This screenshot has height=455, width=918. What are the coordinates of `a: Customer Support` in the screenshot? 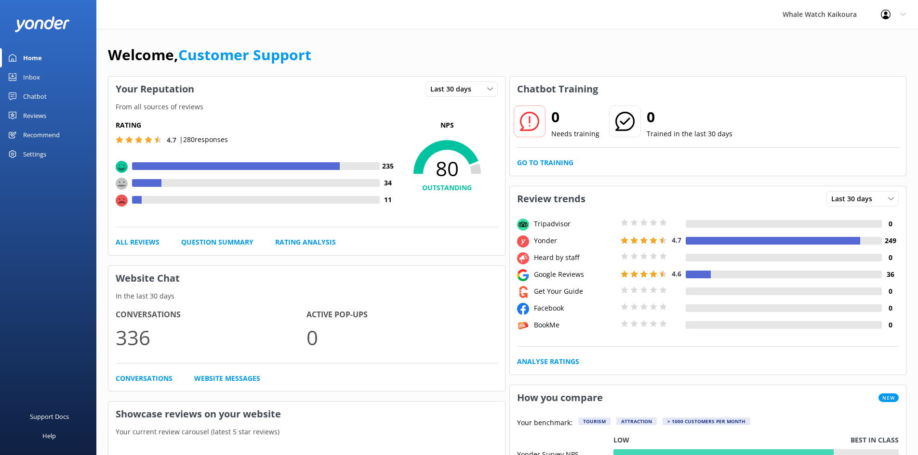 It's located at (245, 54).